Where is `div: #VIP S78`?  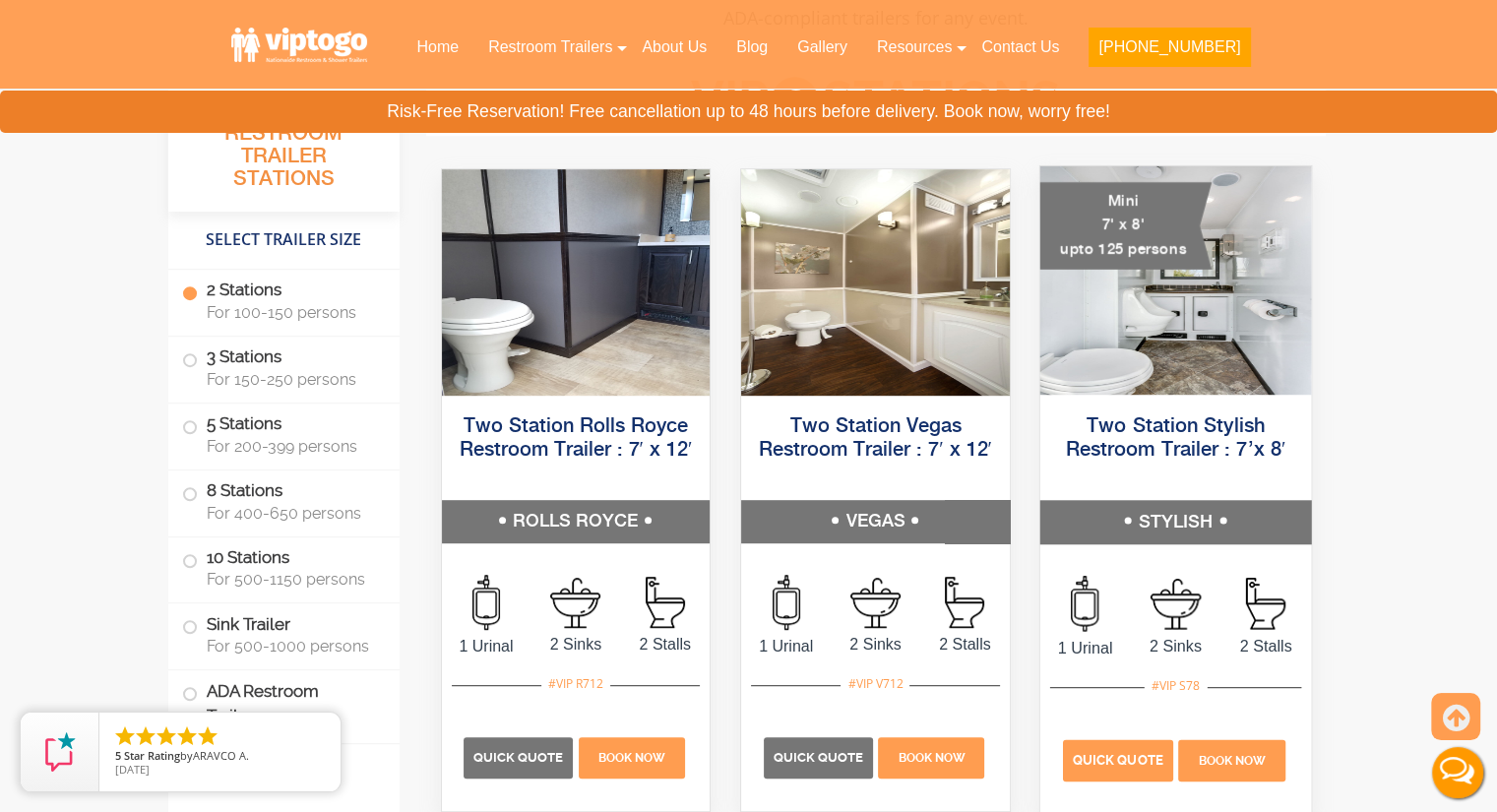
div: #VIP S78 is located at coordinates (1175, 685).